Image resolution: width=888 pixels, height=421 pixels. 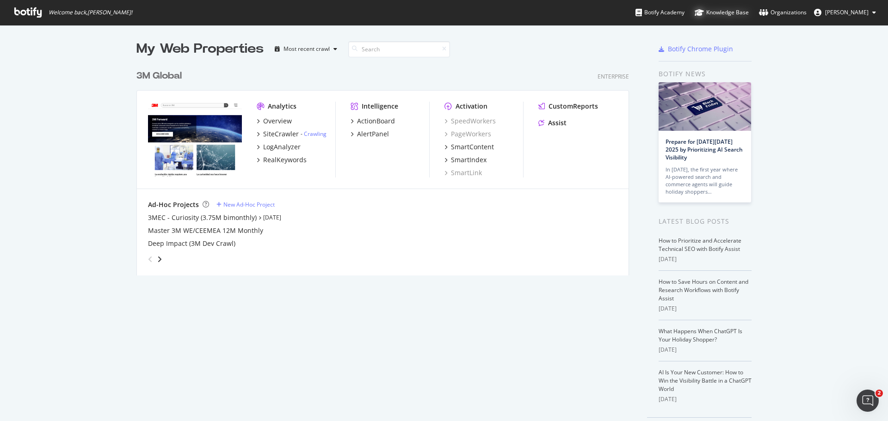 I want to click on div: Assist, so click(x=557, y=123).